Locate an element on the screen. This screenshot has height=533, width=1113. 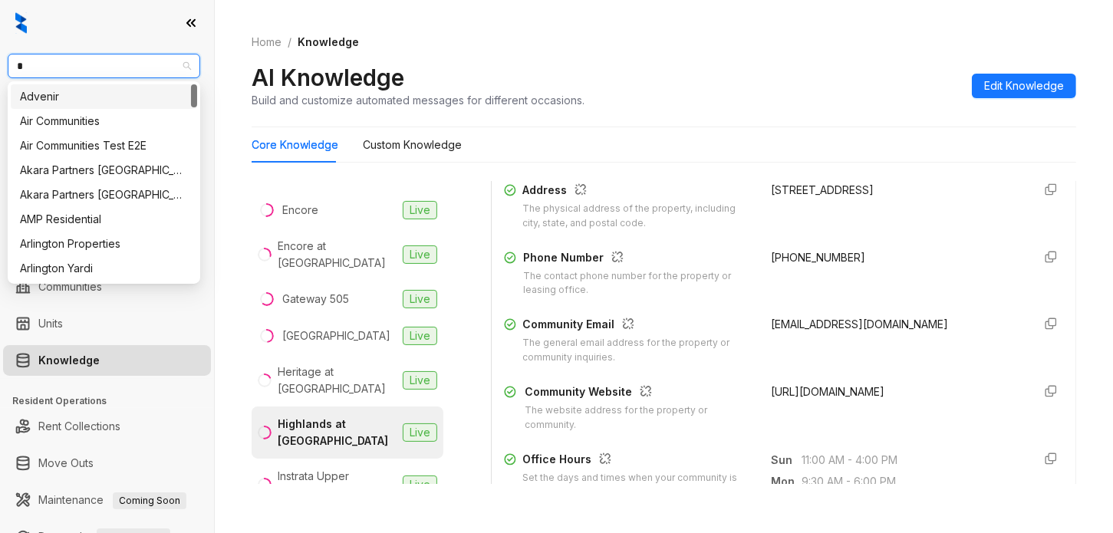
img: logo is located at coordinates (21, 23).